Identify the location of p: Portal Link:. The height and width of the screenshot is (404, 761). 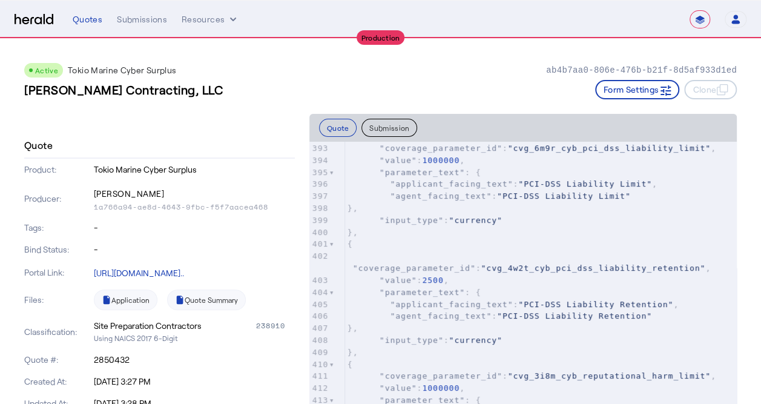
(58, 272).